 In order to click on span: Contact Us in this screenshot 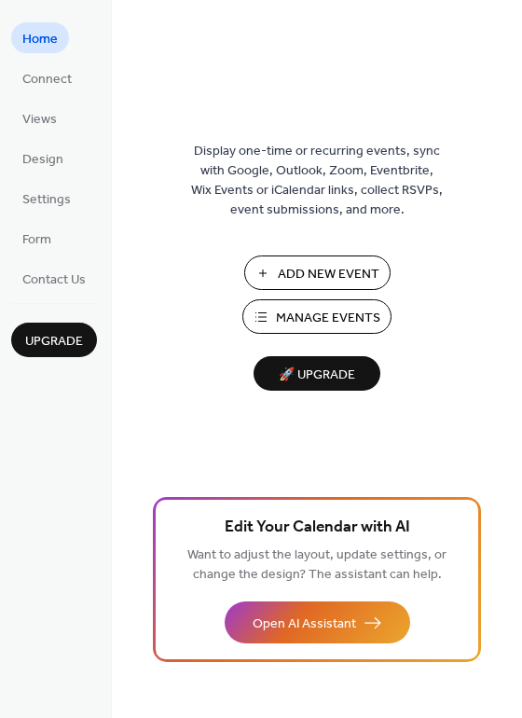, I will do `click(54, 280)`.